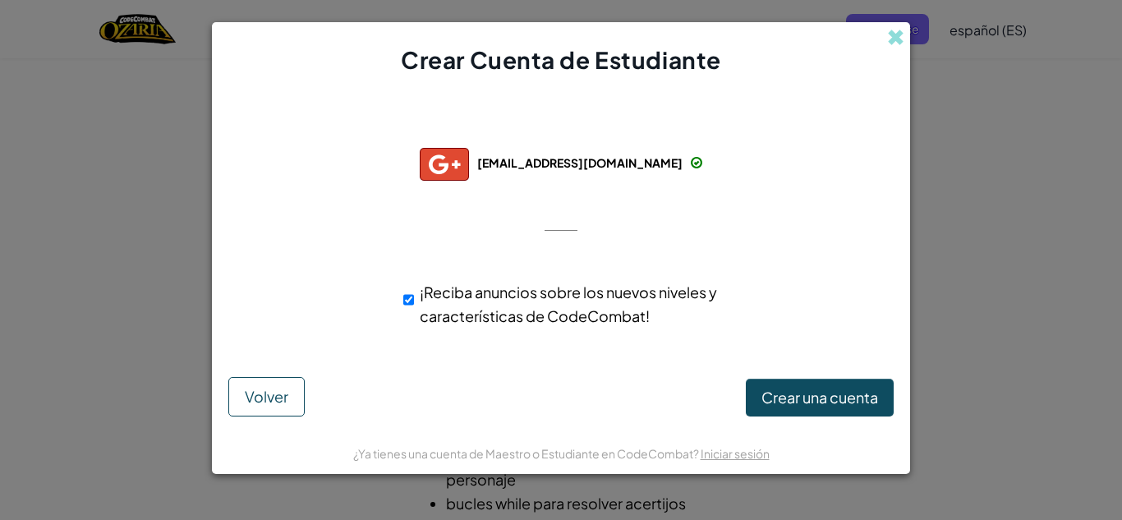  Describe the element at coordinates (266, 396) in the screenshot. I see `font: Volver` at that location.